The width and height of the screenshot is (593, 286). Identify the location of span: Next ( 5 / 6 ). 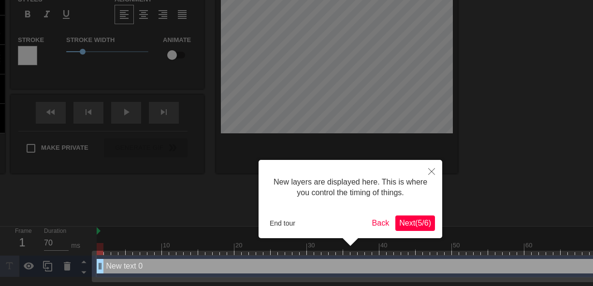
(415, 223).